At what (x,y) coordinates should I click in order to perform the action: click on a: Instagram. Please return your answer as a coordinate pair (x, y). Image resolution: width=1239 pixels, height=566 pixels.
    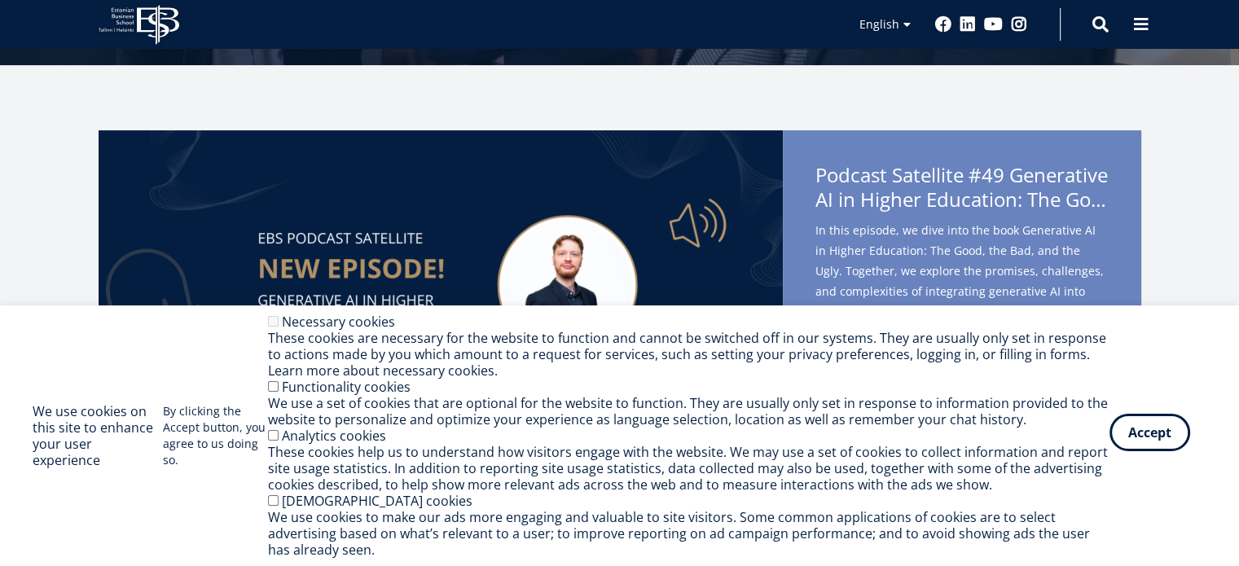
    Looking at the image, I should click on (1019, 24).